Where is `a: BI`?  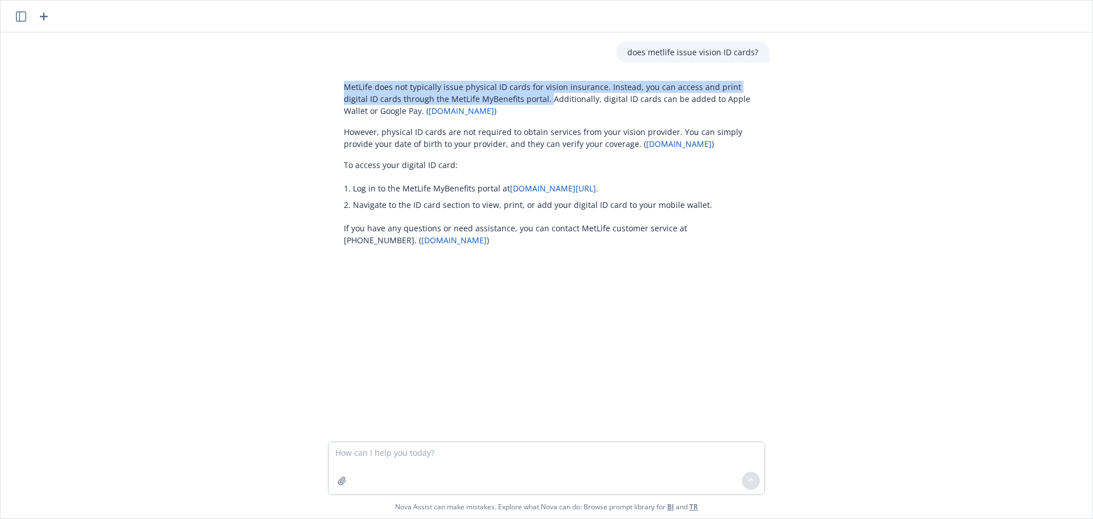
a: BI is located at coordinates (671, 506).